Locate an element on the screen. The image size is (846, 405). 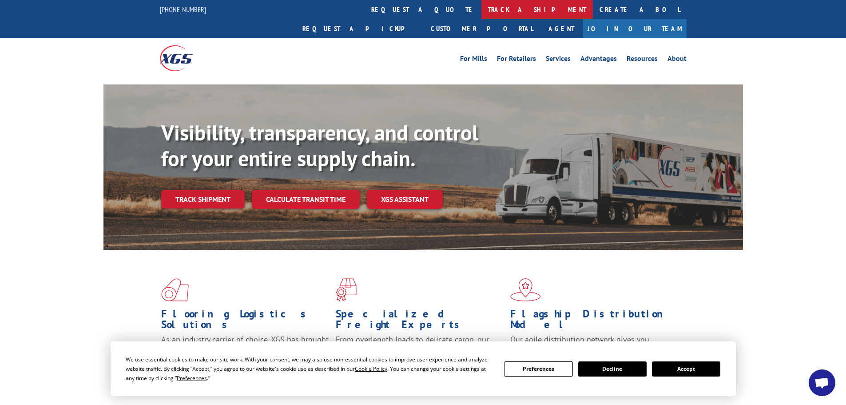
span: Cookie Policy is located at coordinates (371, 368).